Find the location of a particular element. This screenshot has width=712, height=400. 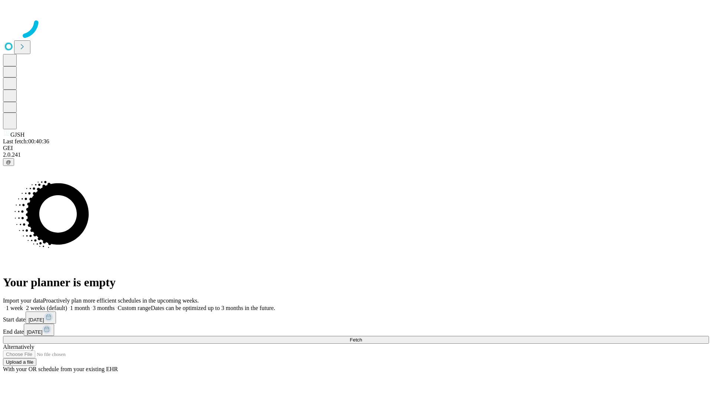

span: Last fetch: 00:40:36 is located at coordinates (26, 141).